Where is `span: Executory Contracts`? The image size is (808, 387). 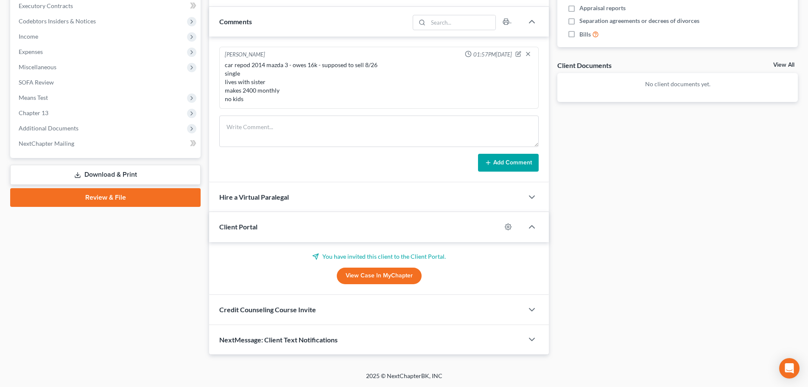 span: Executory Contracts is located at coordinates (46, 6).